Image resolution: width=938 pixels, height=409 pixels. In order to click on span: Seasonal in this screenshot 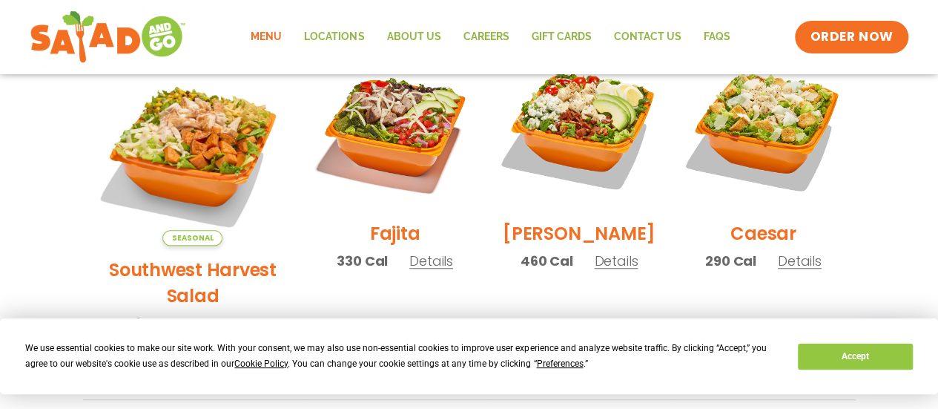, I will do `click(192, 237)`.